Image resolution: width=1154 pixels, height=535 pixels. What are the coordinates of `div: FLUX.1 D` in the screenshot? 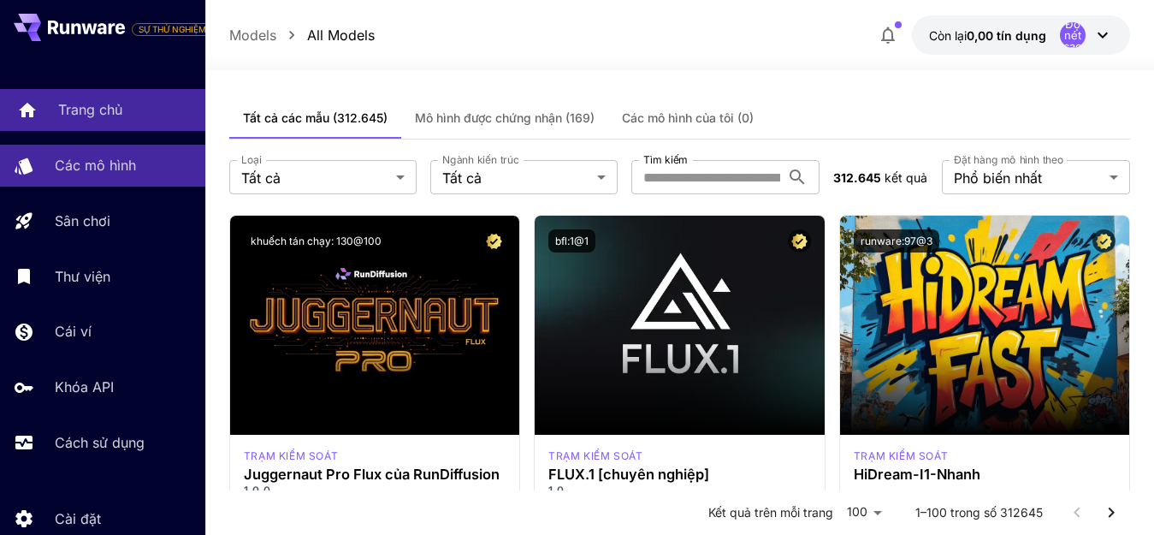 It's located at (291, 456).